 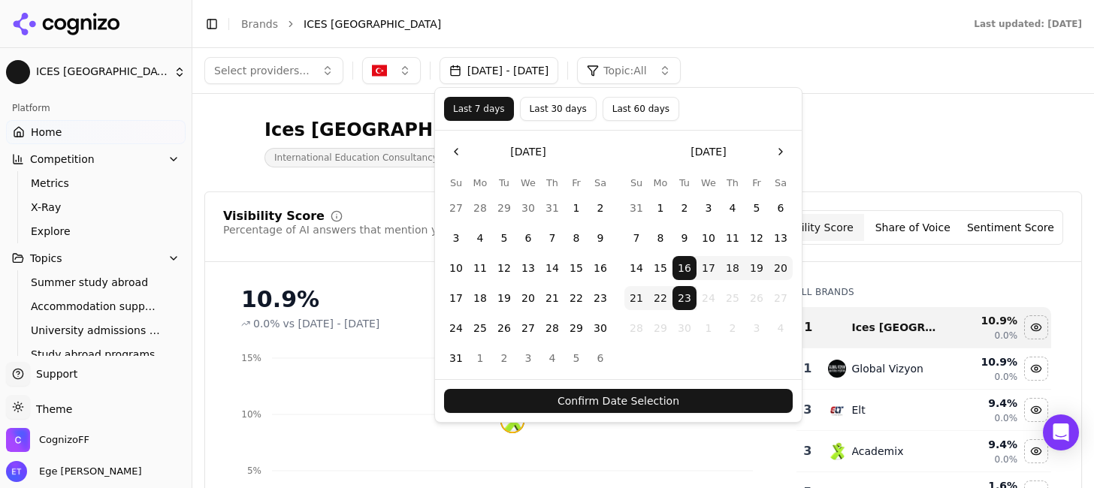 What do you see at coordinates (837, 328) in the screenshot?
I see `img: ices turkey` at bounding box center [837, 328].